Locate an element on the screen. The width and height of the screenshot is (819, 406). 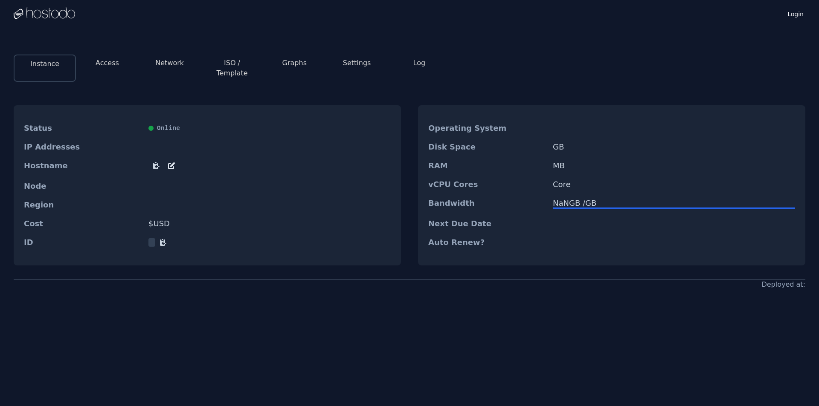
button: Settings is located at coordinates (357, 63).